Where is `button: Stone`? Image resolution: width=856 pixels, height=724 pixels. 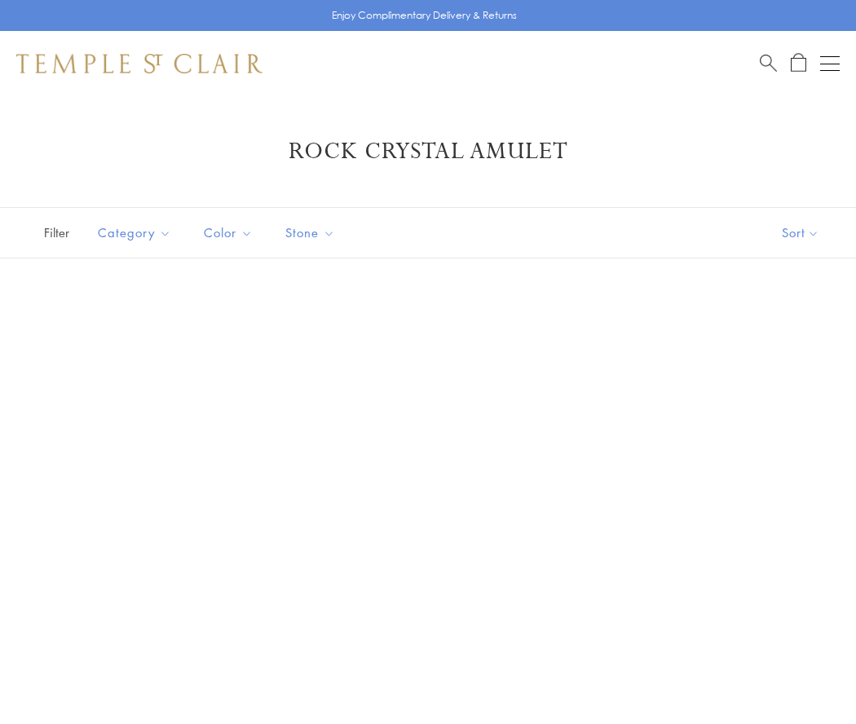 button: Stone is located at coordinates (310, 232).